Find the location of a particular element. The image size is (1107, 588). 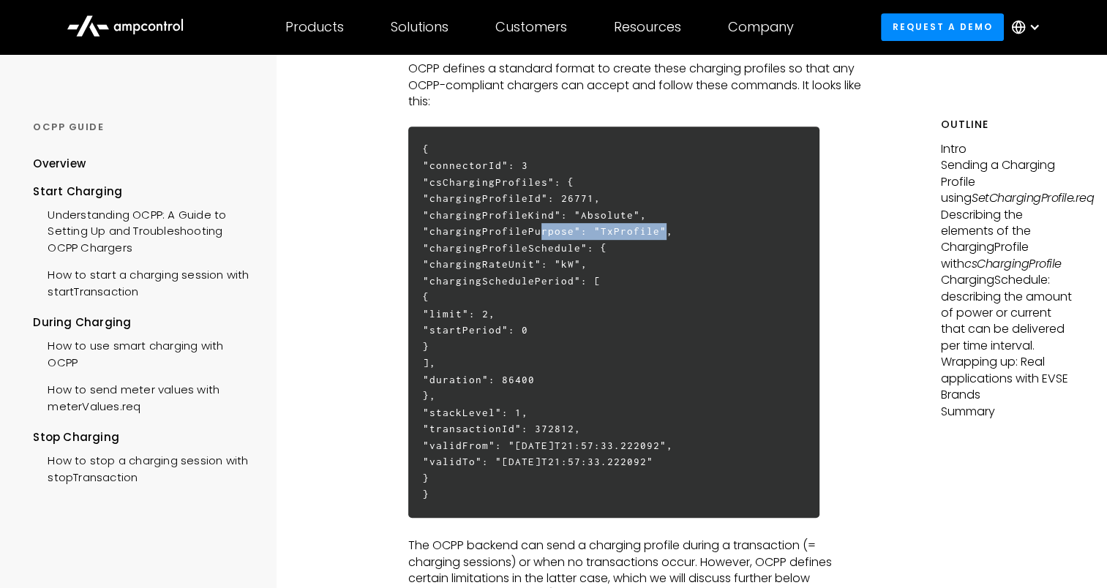

div: Understanding OCPP: A Guide to Setting Up and Troubleshooting OCPP Chargers is located at coordinates (143, 230).